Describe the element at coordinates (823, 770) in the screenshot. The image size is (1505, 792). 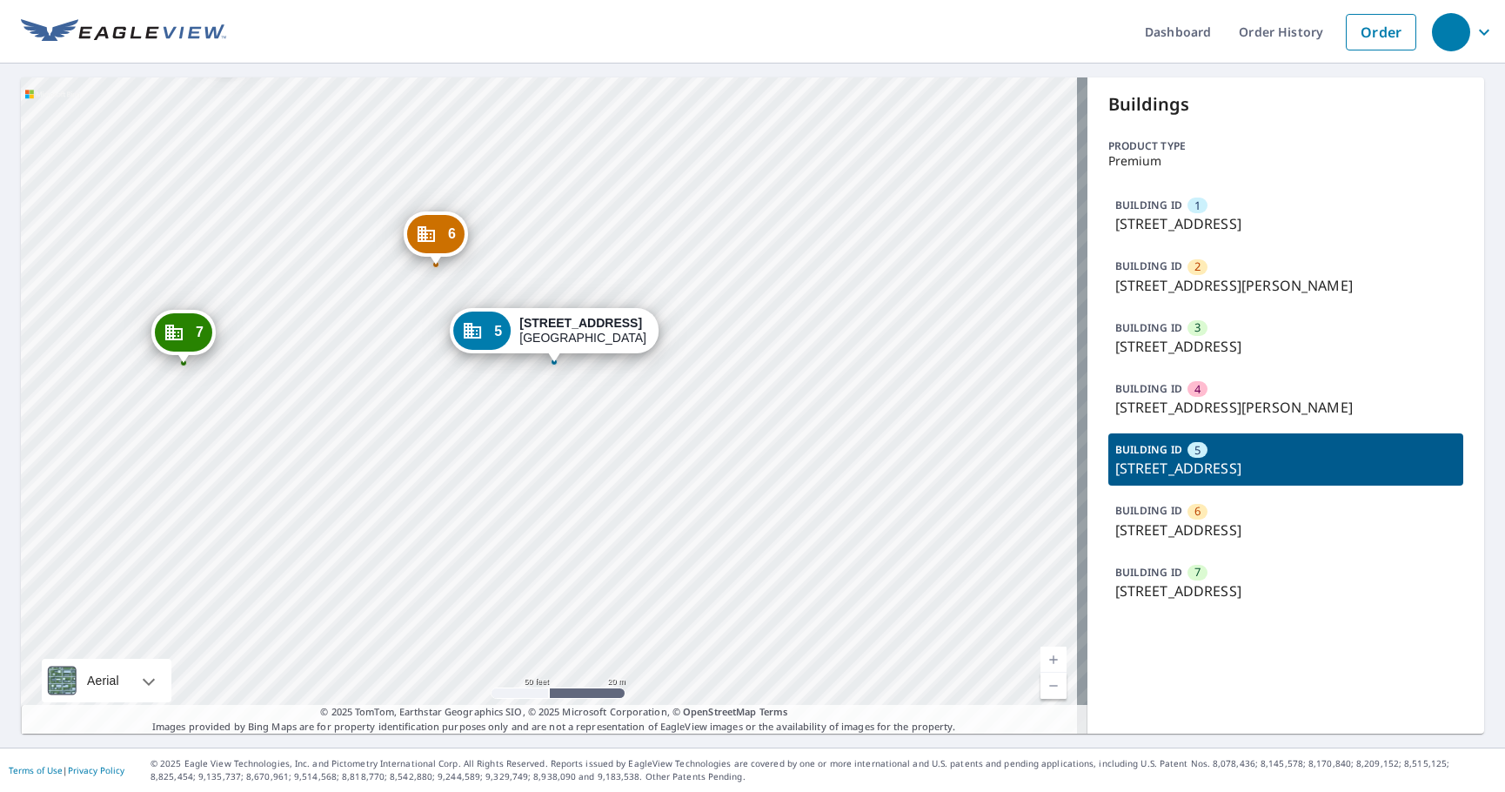
I see `p: © 2025 Eagle View Technologies, Inc. and Pictometry International Corp. All Rights Reserved. Repo...` at that location.